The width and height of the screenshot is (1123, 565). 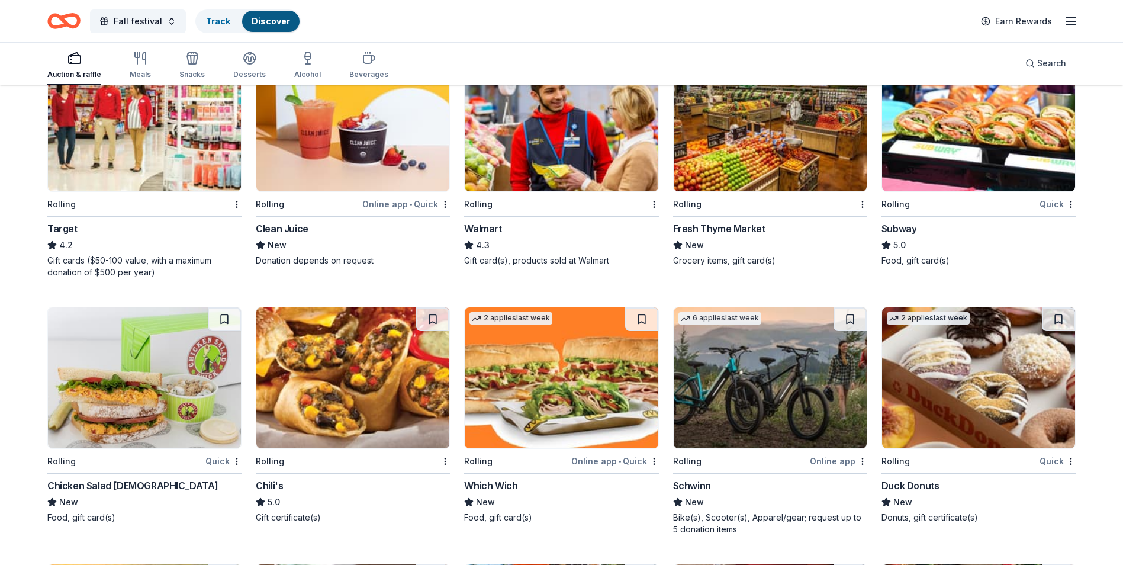 I want to click on a: Home, so click(x=64, y=21).